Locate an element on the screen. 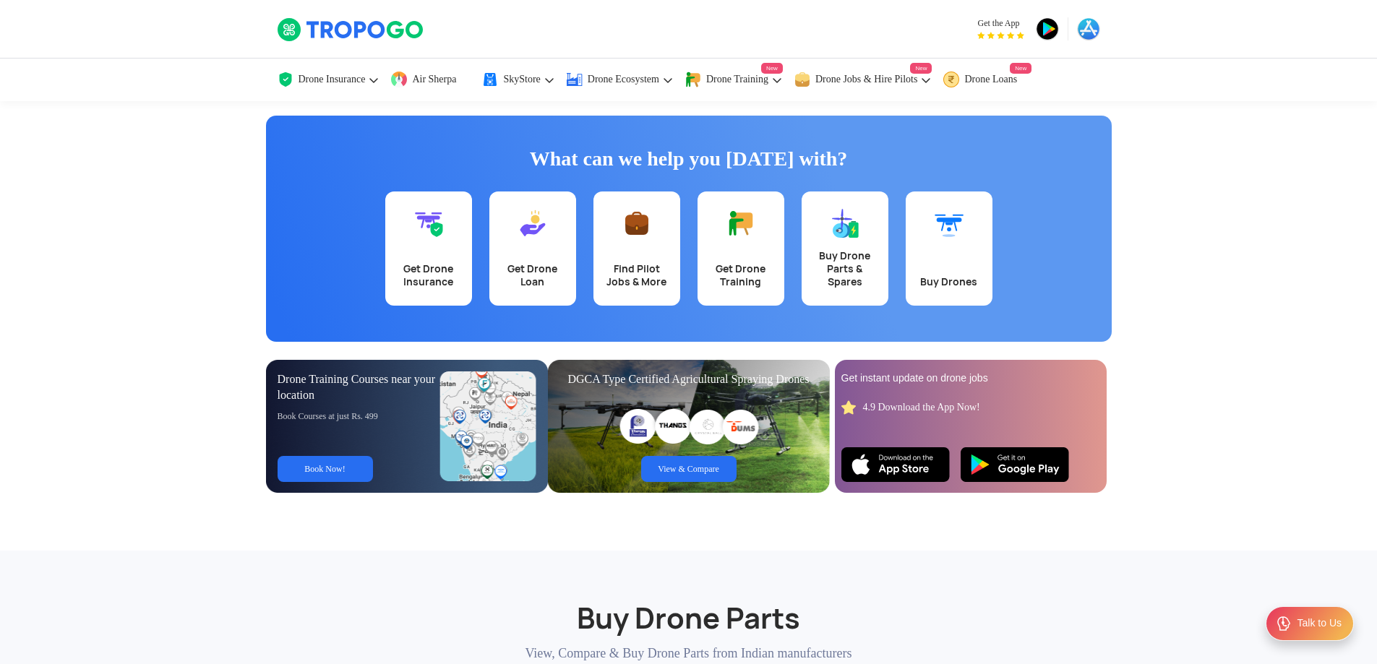 The width and height of the screenshot is (1377, 664). img: Get Drone Training is located at coordinates (741, 223).